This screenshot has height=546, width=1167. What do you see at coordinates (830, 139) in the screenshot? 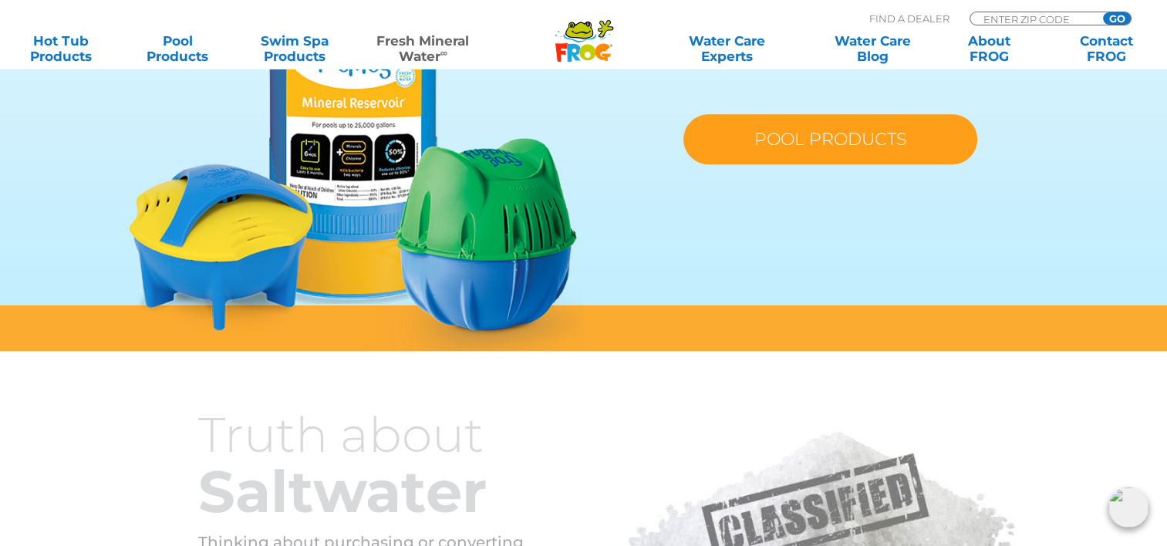
I see `a: POOL PRODUCTS` at bounding box center [830, 139].